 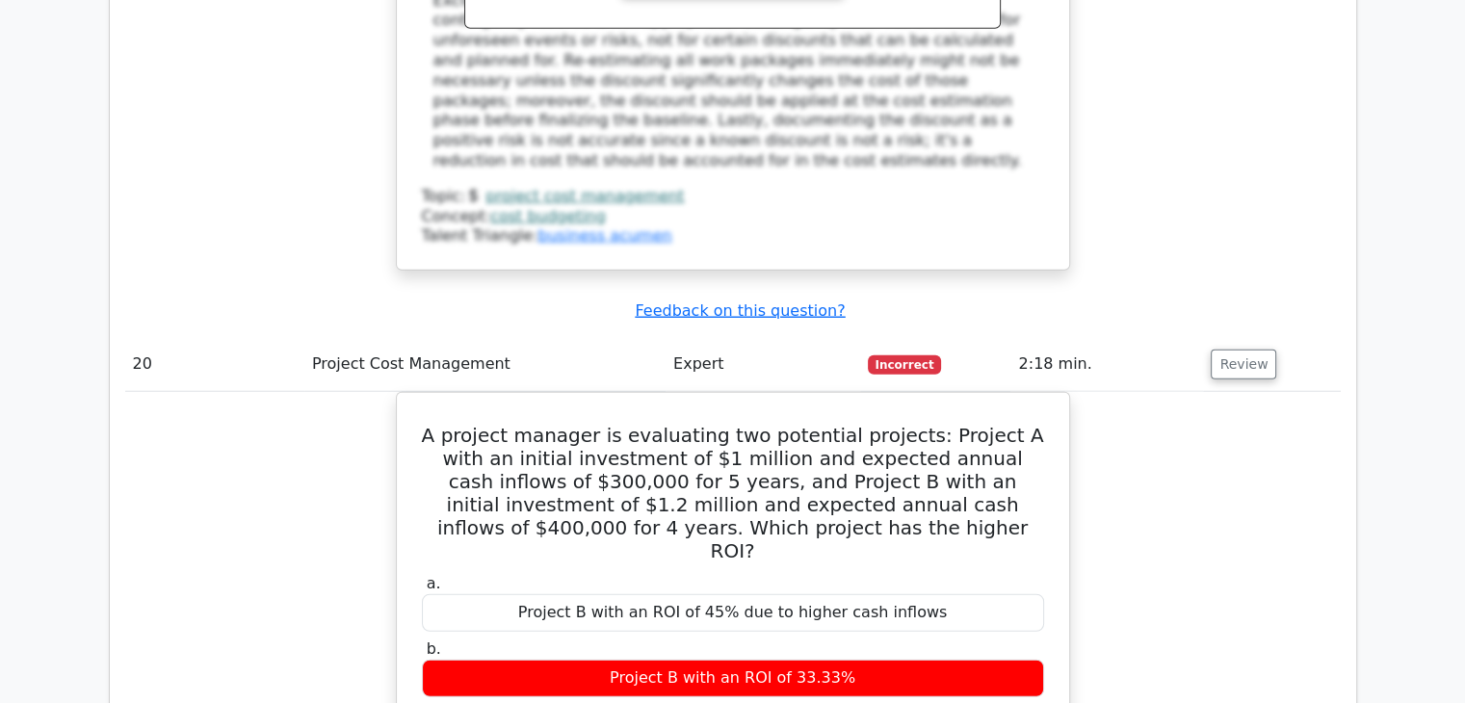 What do you see at coordinates (733, 217) in the screenshot?
I see `div: Talent Triangle:` at bounding box center [733, 217].